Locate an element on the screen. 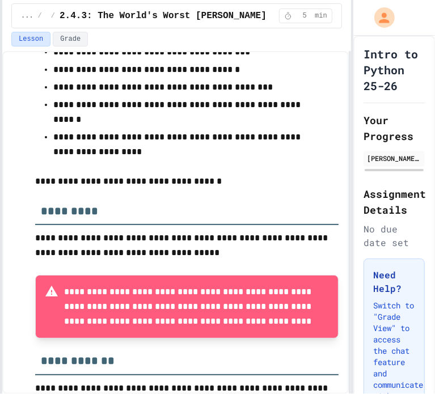  button: Grade is located at coordinates (70, 39).